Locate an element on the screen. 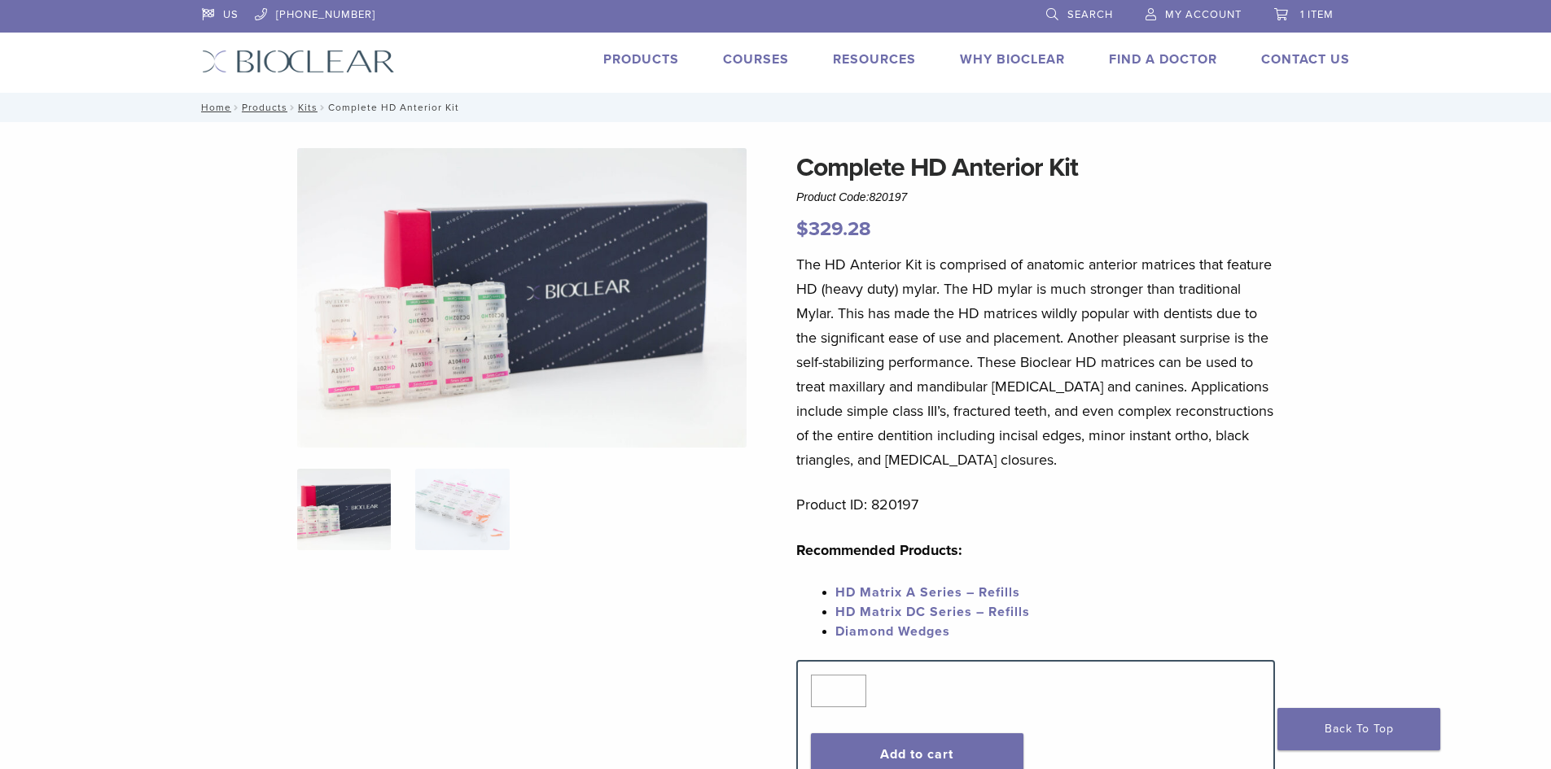 The image size is (1551, 769). strong: Recommended Products: is located at coordinates (879, 550).